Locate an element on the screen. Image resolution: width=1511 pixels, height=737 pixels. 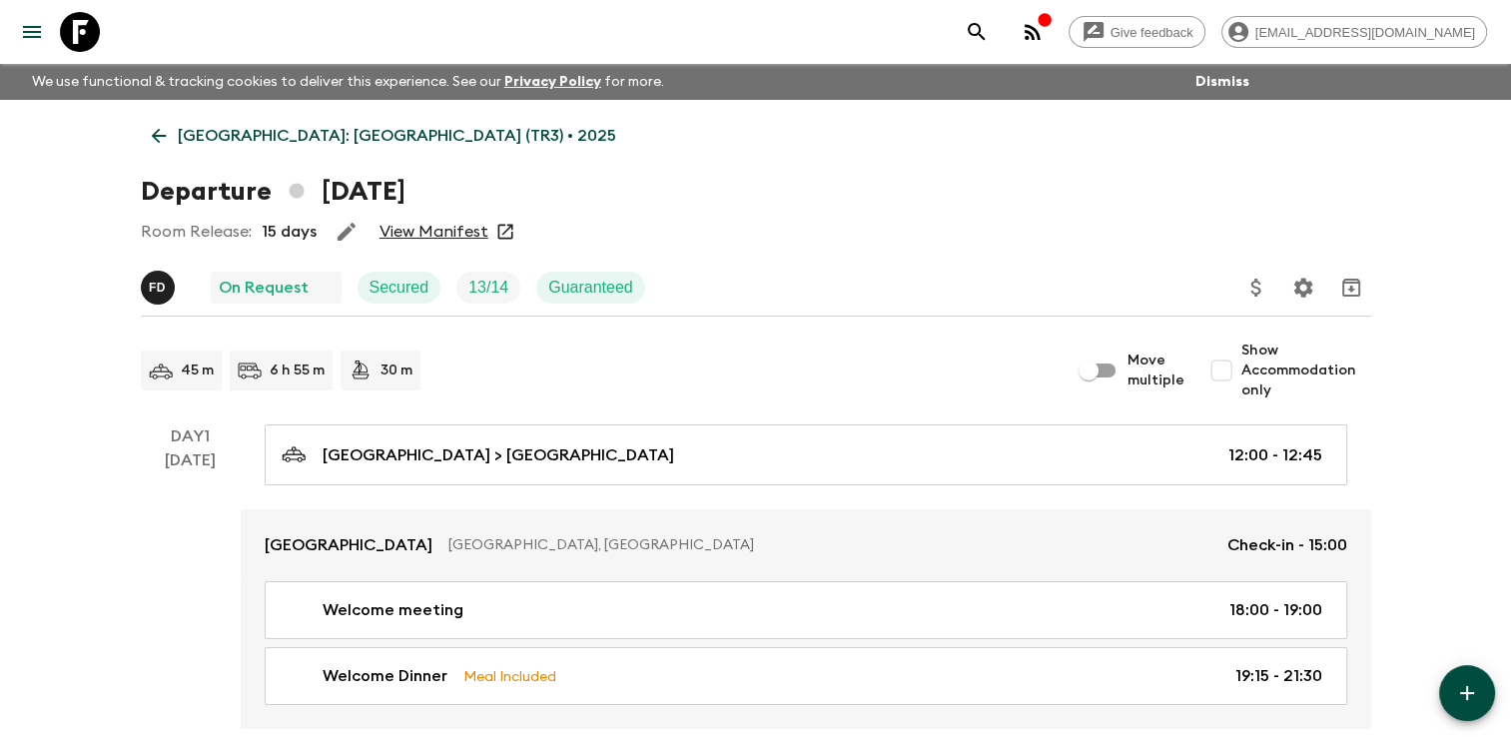
p: Check-in - 15:00 is located at coordinates (1287, 545).